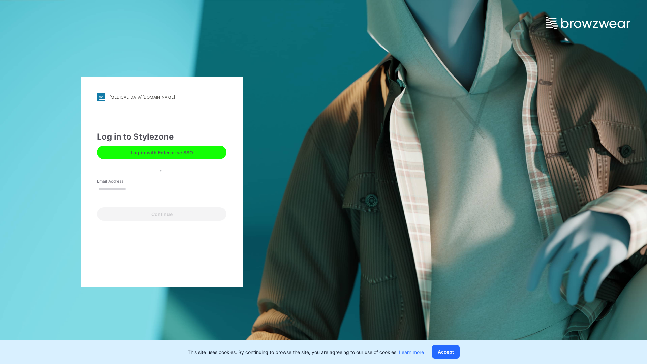 The image size is (647, 364). I want to click on p: This site uses cookies. By continuing to browse the site, you are agreeing to our use of cookies., so click(306, 352).